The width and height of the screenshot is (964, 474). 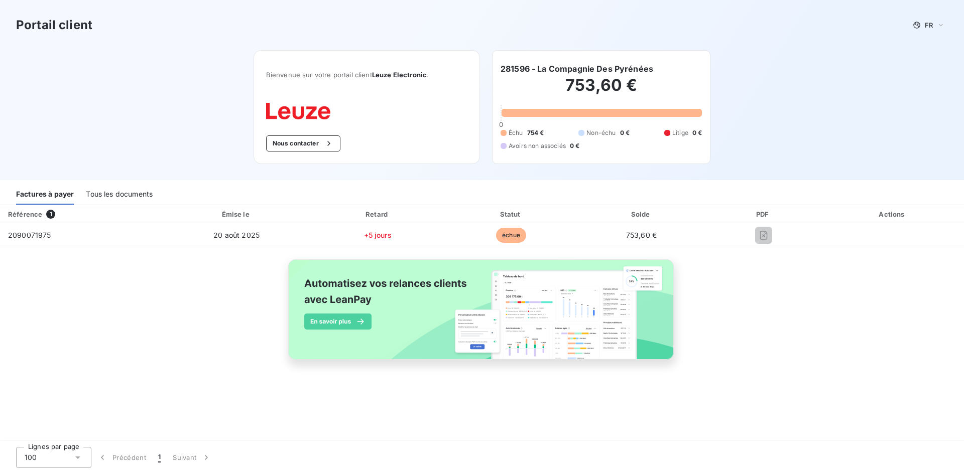 I want to click on span: FR, so click(x=929, y=25).